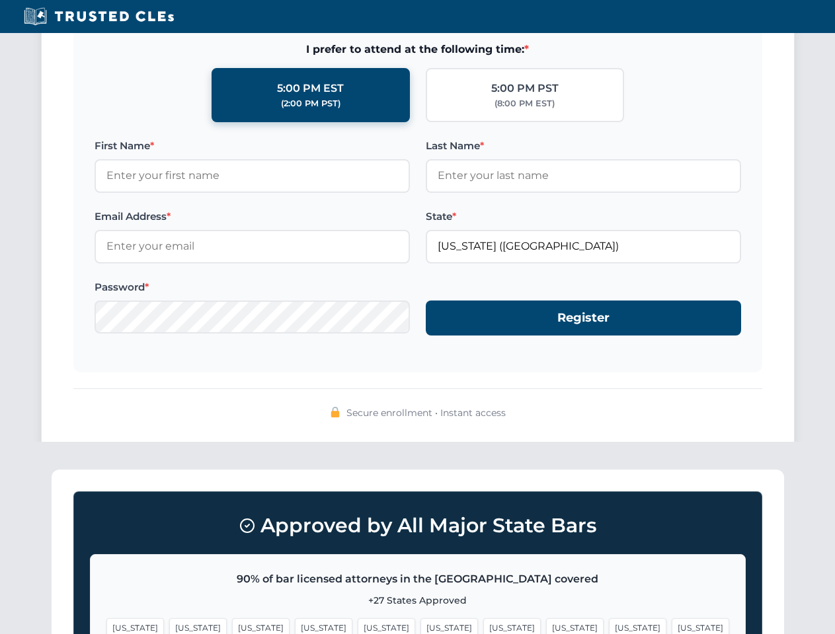  What do you see at coordinates (418, 526) in the screenshot?
I see `h3: Approved by All Major State Bars` at bounding box center [418, 526].